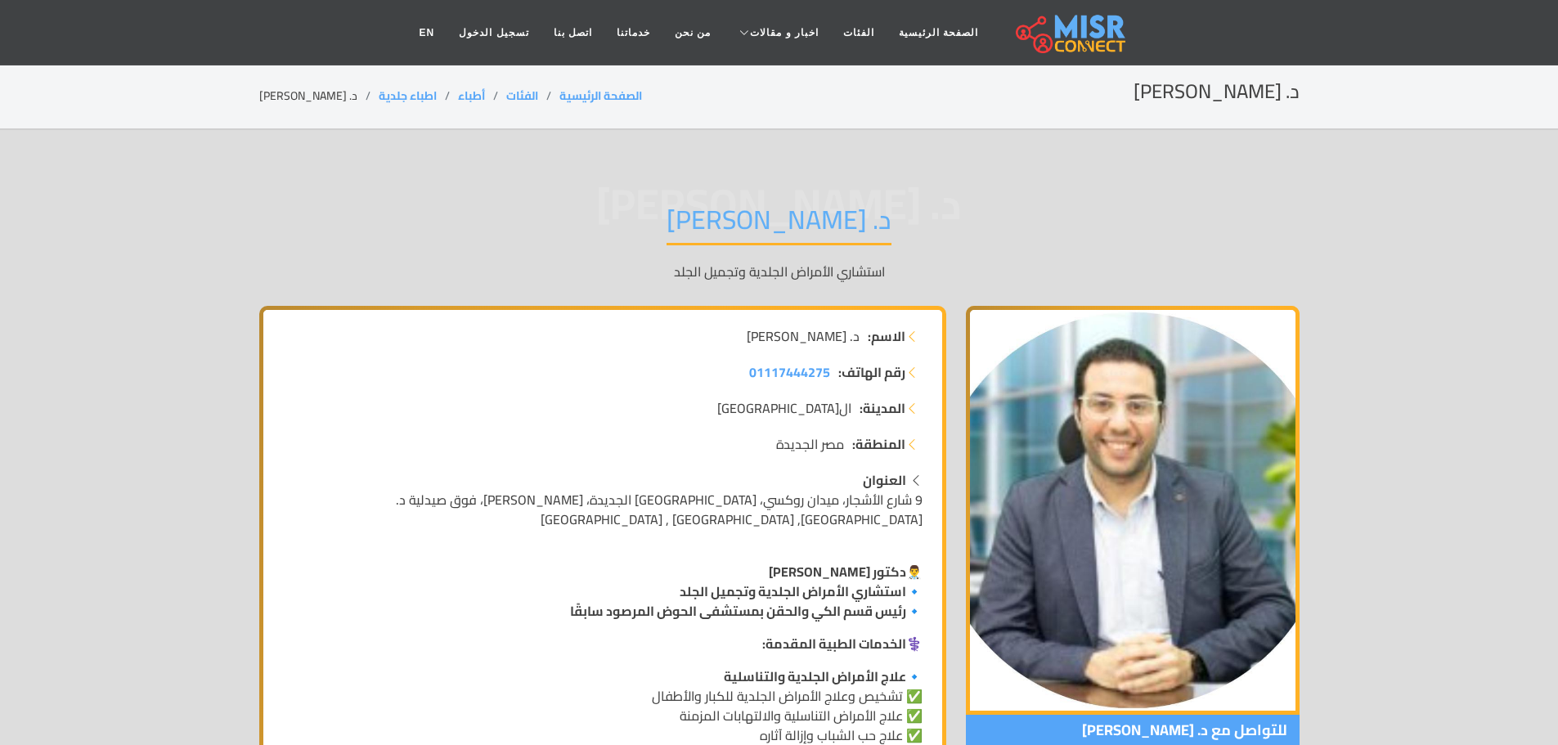  I want to click on strong: رئيس قسم الكي والحقن بمستشفى الحوض المرصود سابقًا, so click(738, 611).